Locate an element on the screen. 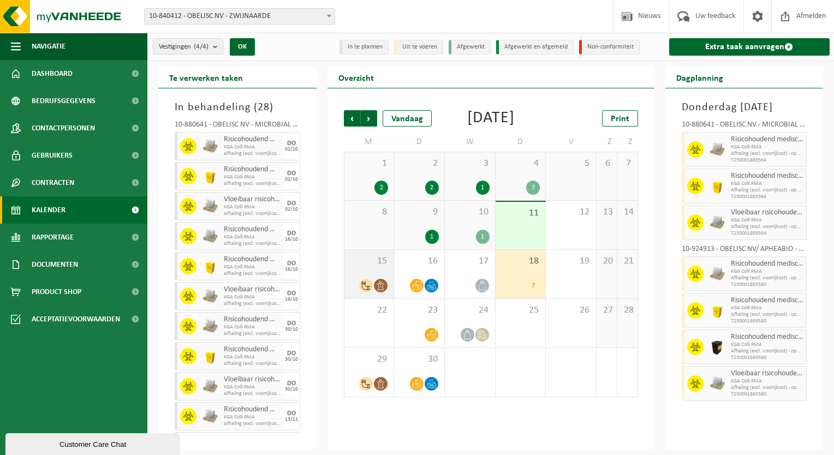 The width and height of the screenshot is (834, 455). span: 8 is located at coordinates (369, 212).